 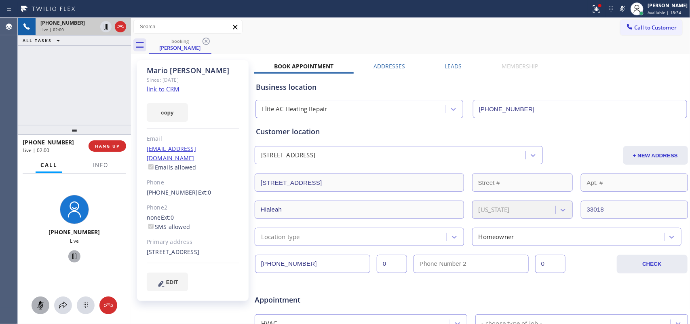 What do you see at coordinates (107, 146) in the screenshot?
I see `button: HANG UP` at bounding box center [107, 146].